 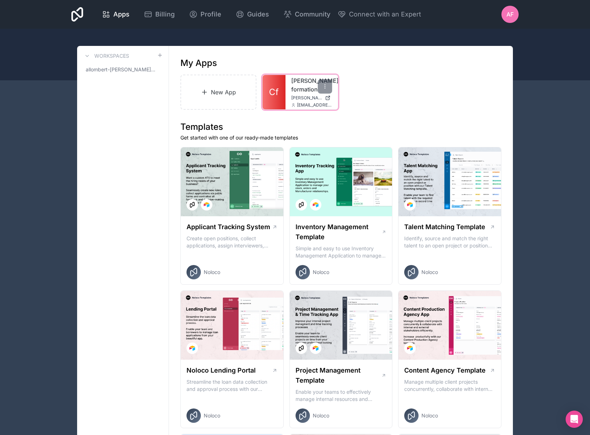 I want to click on p: Enable your teams to effectively manage internal resources and execute client projects on time., so click(x=341, y=395).